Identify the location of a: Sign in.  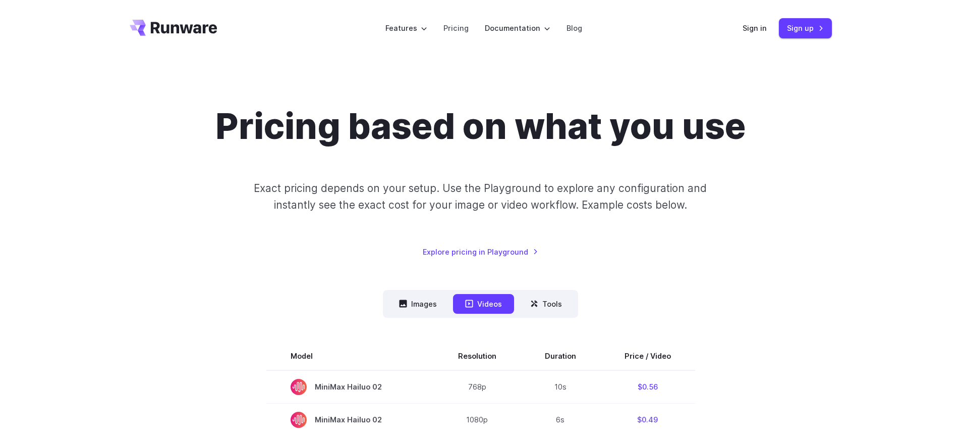
(755, 28).